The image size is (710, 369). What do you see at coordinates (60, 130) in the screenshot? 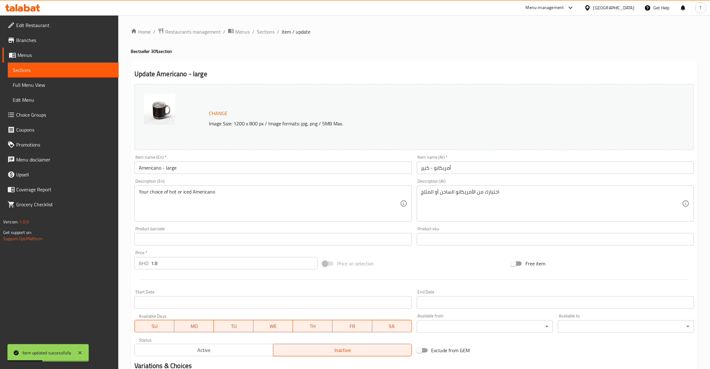
I see `a: Coupons` at bounding box center [60, 130].